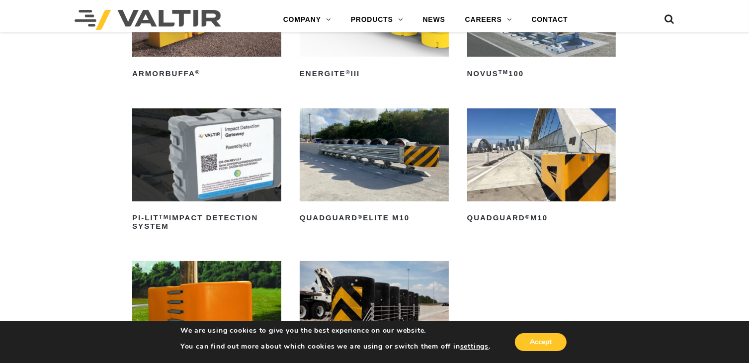  Describe the element at coordinates (335, 346) in the screenshot. I see `p: You can find out more about which cookies we are using or switch them off in .` at that location.